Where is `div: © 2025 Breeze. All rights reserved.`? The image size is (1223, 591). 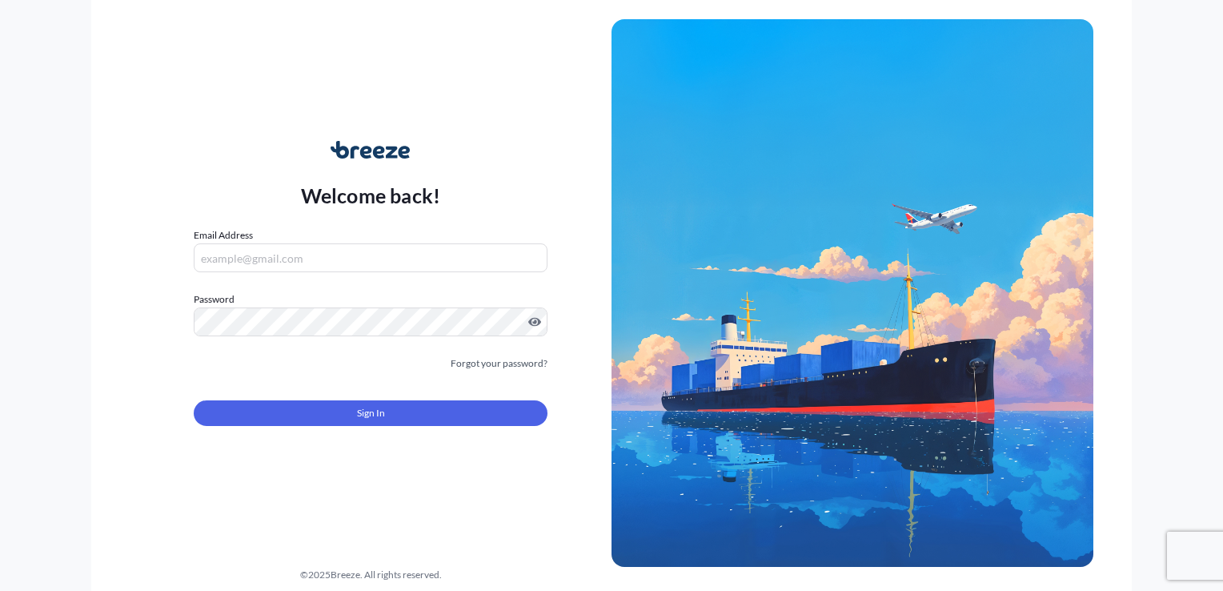 div: © 2025 Breeze. All rights reserved. is located at coordinates (370, 575).